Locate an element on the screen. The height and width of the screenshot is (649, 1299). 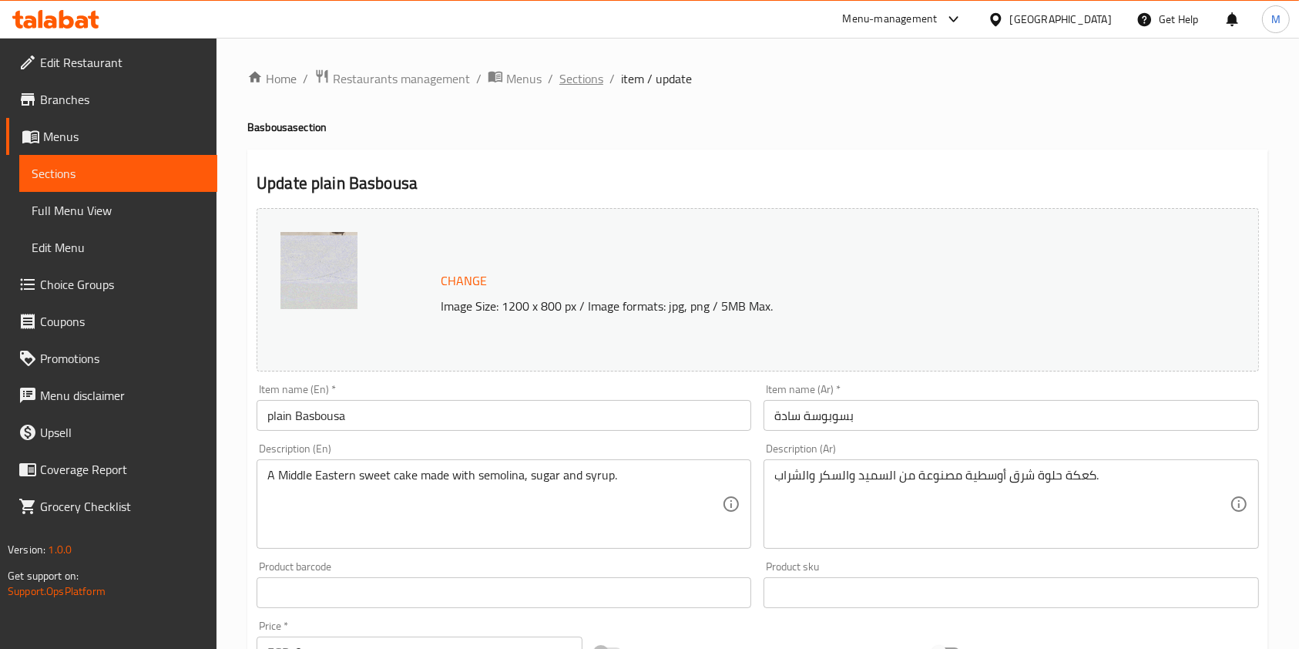
span: Version: is located at coordinates (26, 549).